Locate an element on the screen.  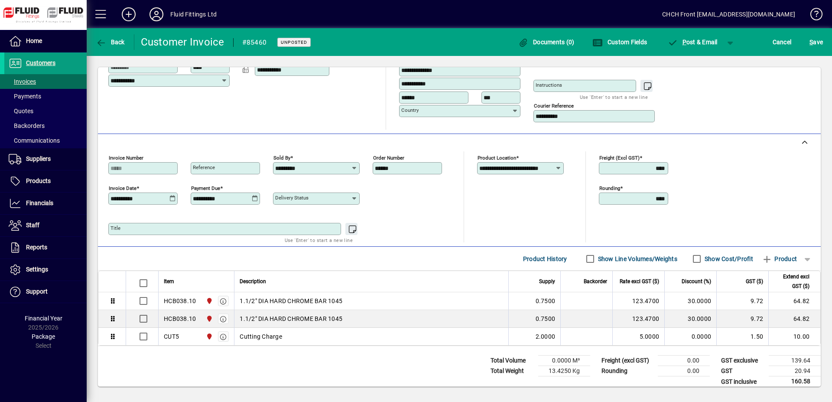
div: #85460 is located at coordinates (254, 42).